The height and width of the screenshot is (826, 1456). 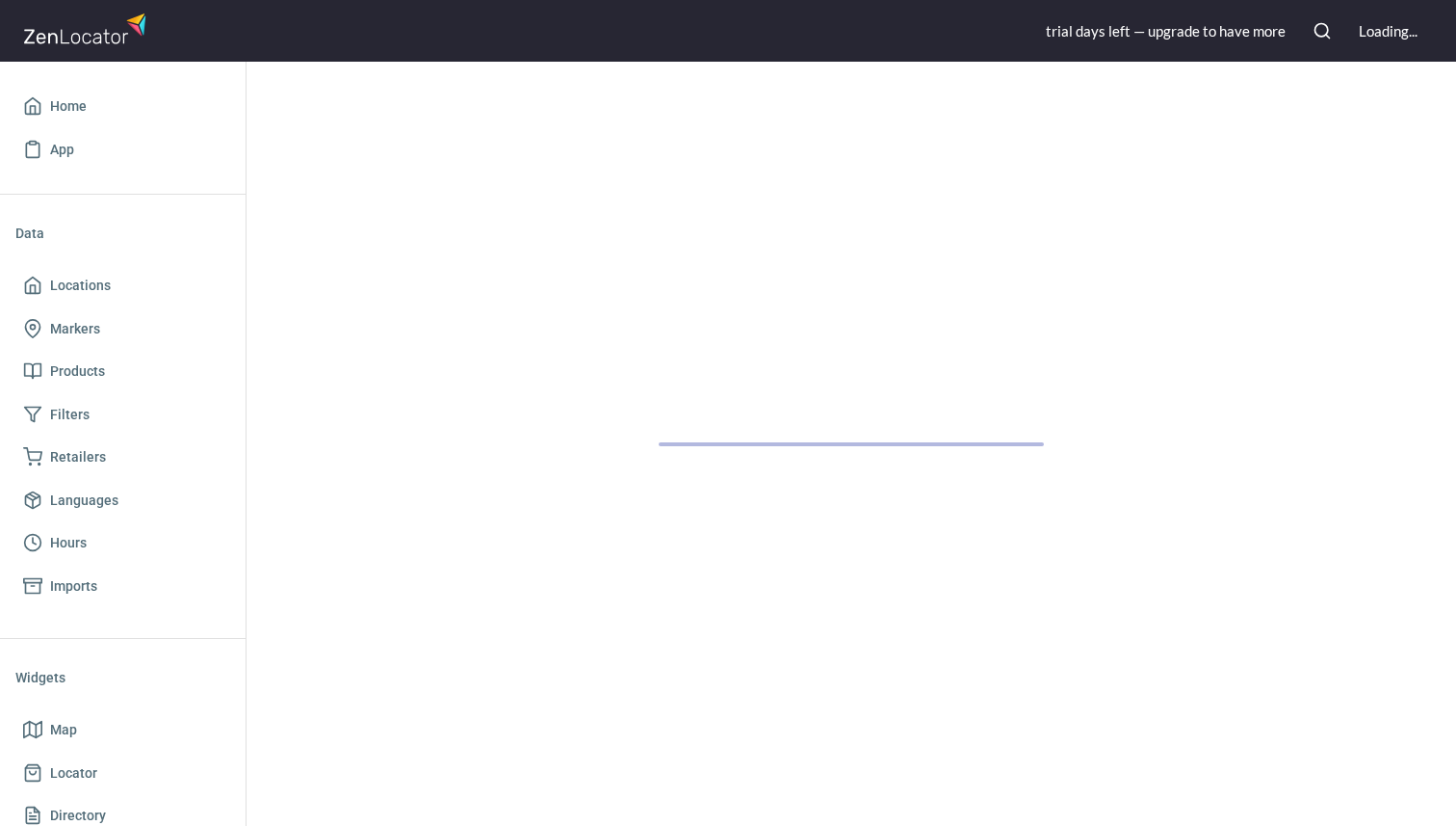 What do you see at coordinates (1322, 31) in the screenshot?
I see `button: Search` at bounding box center [1322, 31].